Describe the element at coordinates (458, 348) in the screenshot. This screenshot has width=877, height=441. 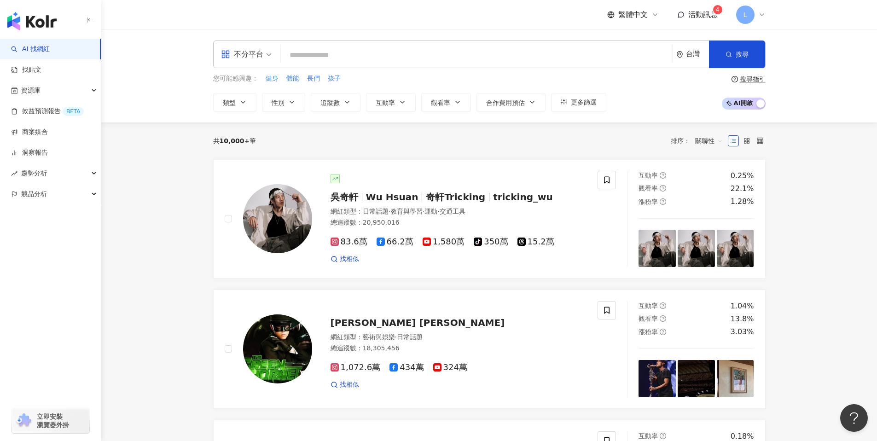
I see `div: 總追蹤數 ： 18,305,456` at that location.